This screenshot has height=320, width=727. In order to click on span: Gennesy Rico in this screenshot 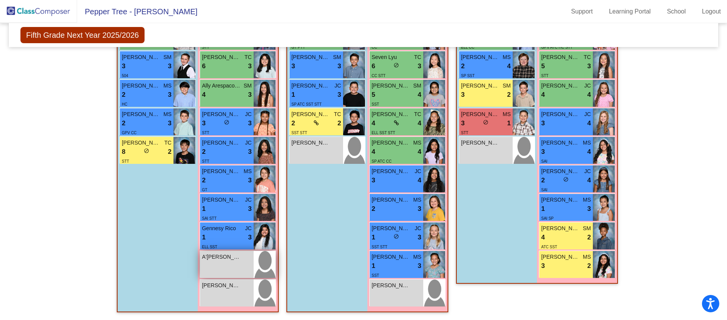, I will do `click(221, 228)`.